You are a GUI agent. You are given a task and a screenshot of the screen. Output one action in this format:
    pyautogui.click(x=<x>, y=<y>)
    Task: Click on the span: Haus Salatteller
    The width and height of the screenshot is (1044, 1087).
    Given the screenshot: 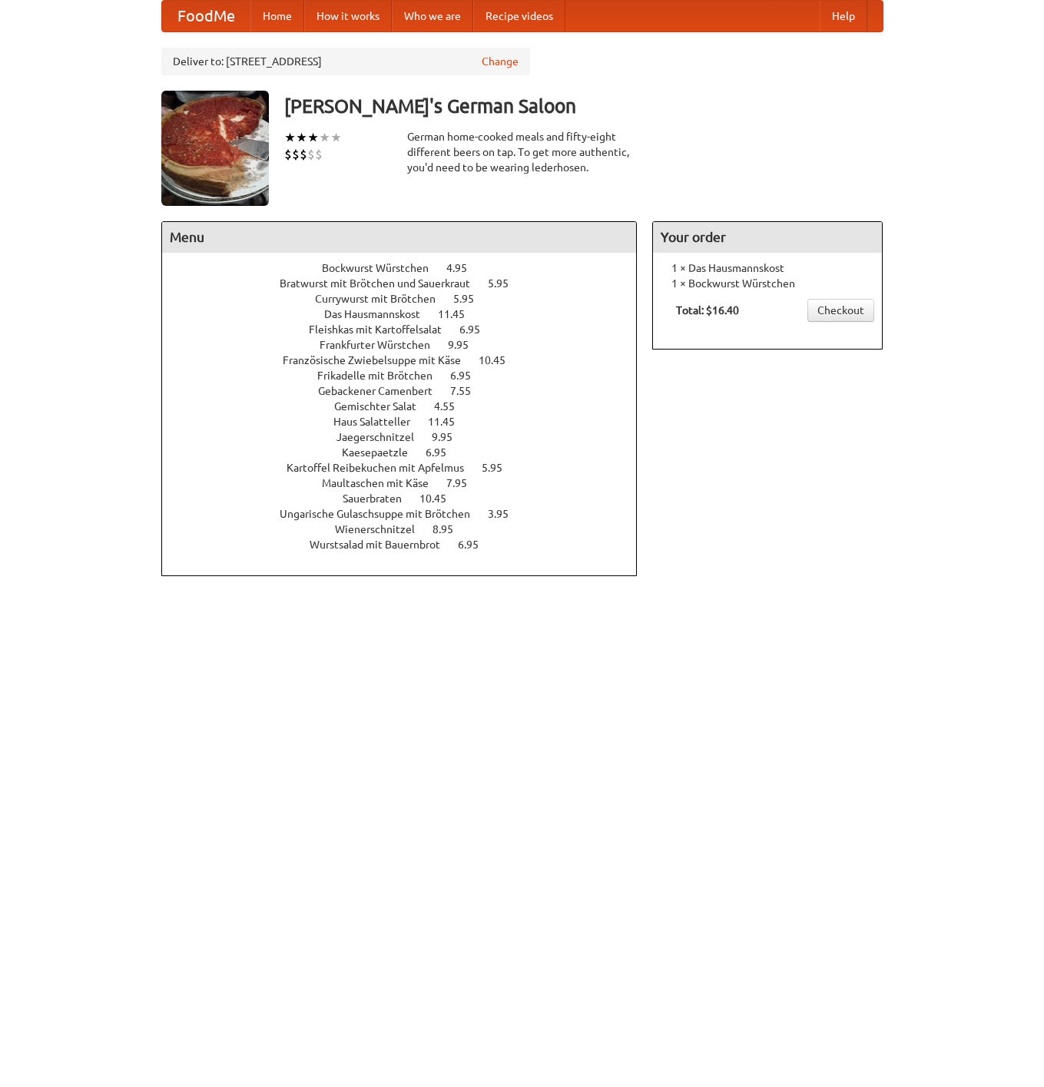 What is the action you would take?
    pyautogui.click(x=380, y=422)
    